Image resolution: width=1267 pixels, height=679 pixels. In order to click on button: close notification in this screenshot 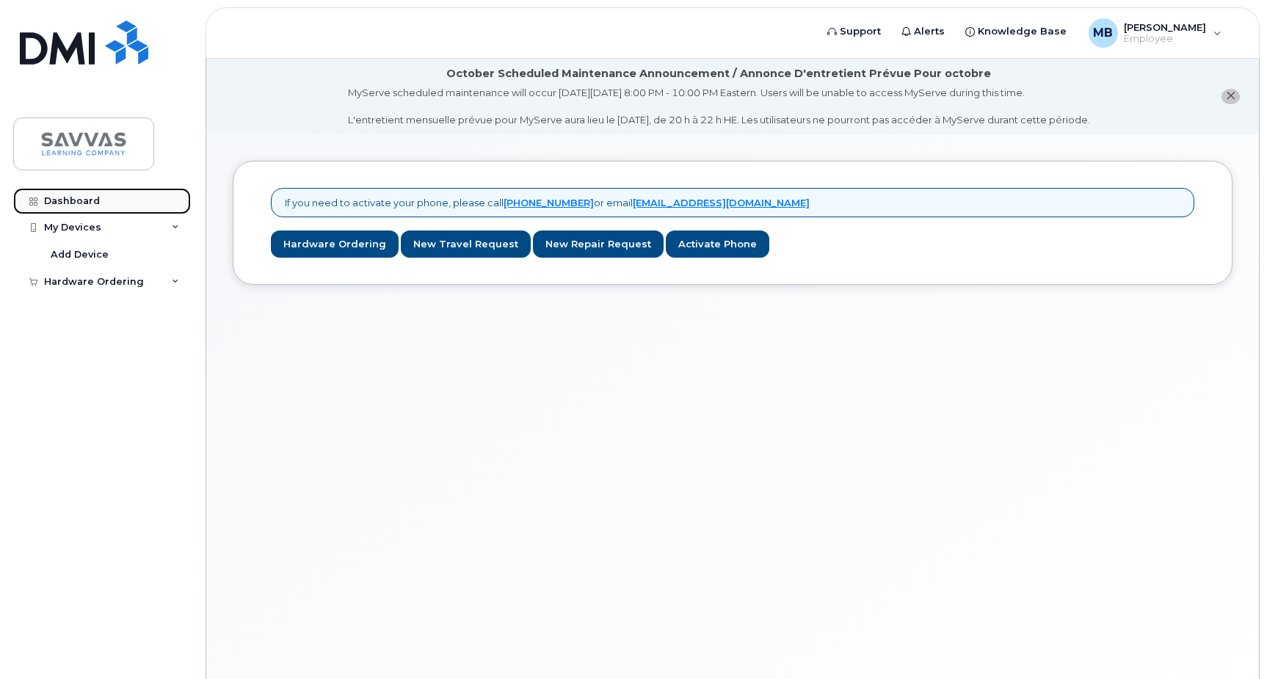, I will do `click(1230, 96)`.